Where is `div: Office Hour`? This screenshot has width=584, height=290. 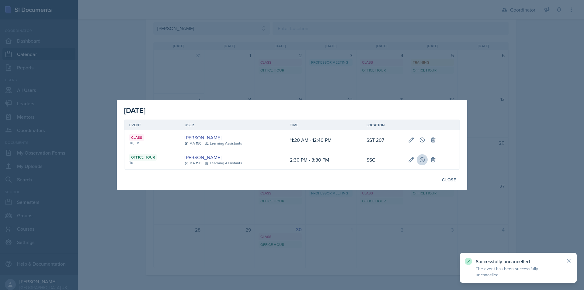
div: Office Hour is located at coordinates (143, 157).